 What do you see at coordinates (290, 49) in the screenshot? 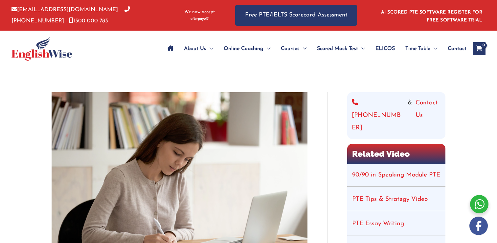
I see `span: Courses` at bounding box center [290, 49].